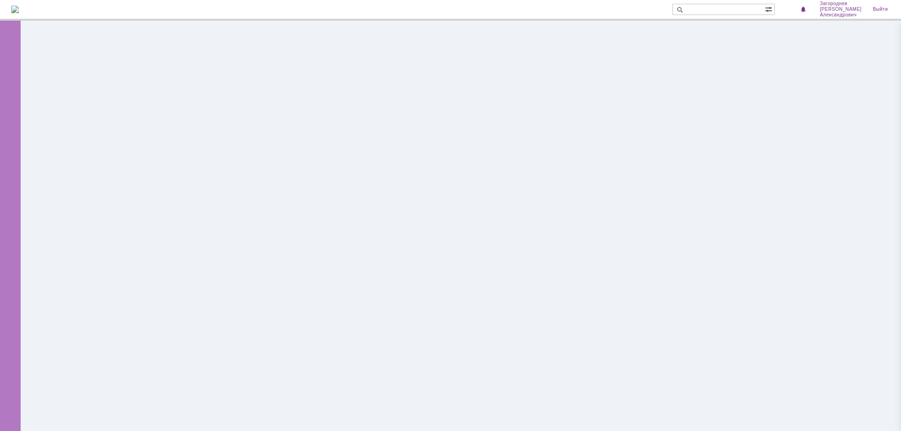 This screenshot has width=901, height=431. I want to click on span: Александрович, so click(840, 15).